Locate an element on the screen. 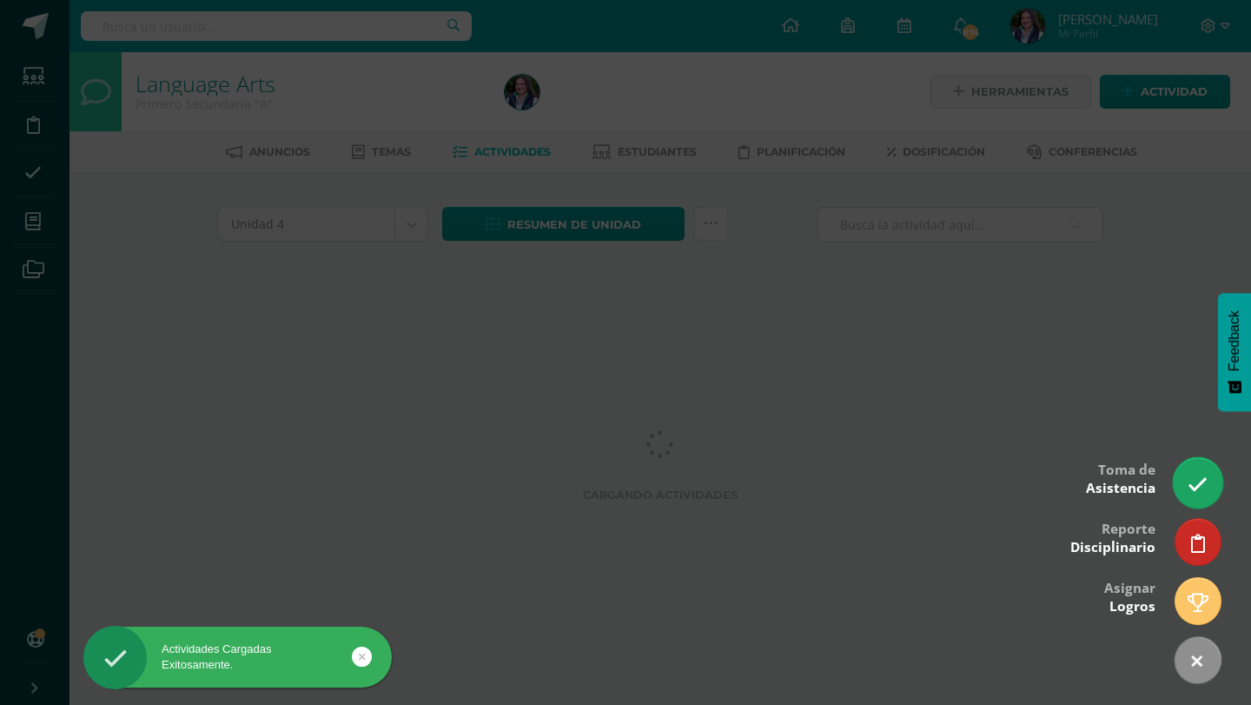 This screenshot has height=705, width=1251. button: Feedback - Mostrar encuesta is located at coordinates (1235, 352).